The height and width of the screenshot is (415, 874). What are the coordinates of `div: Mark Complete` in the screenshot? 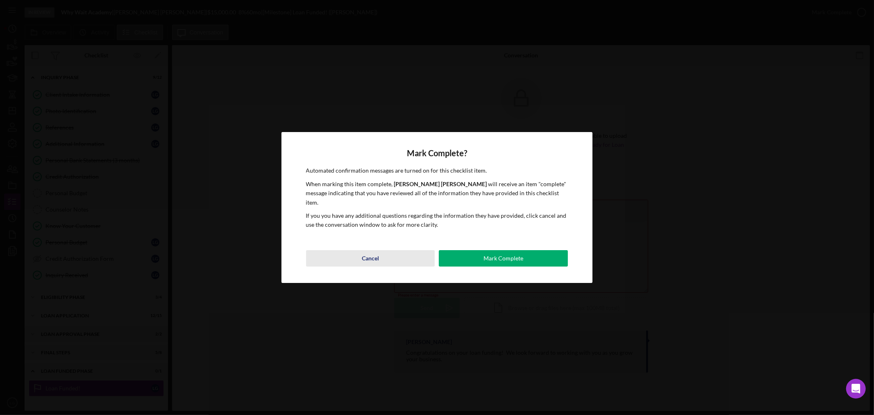 It's located at (503, 258).